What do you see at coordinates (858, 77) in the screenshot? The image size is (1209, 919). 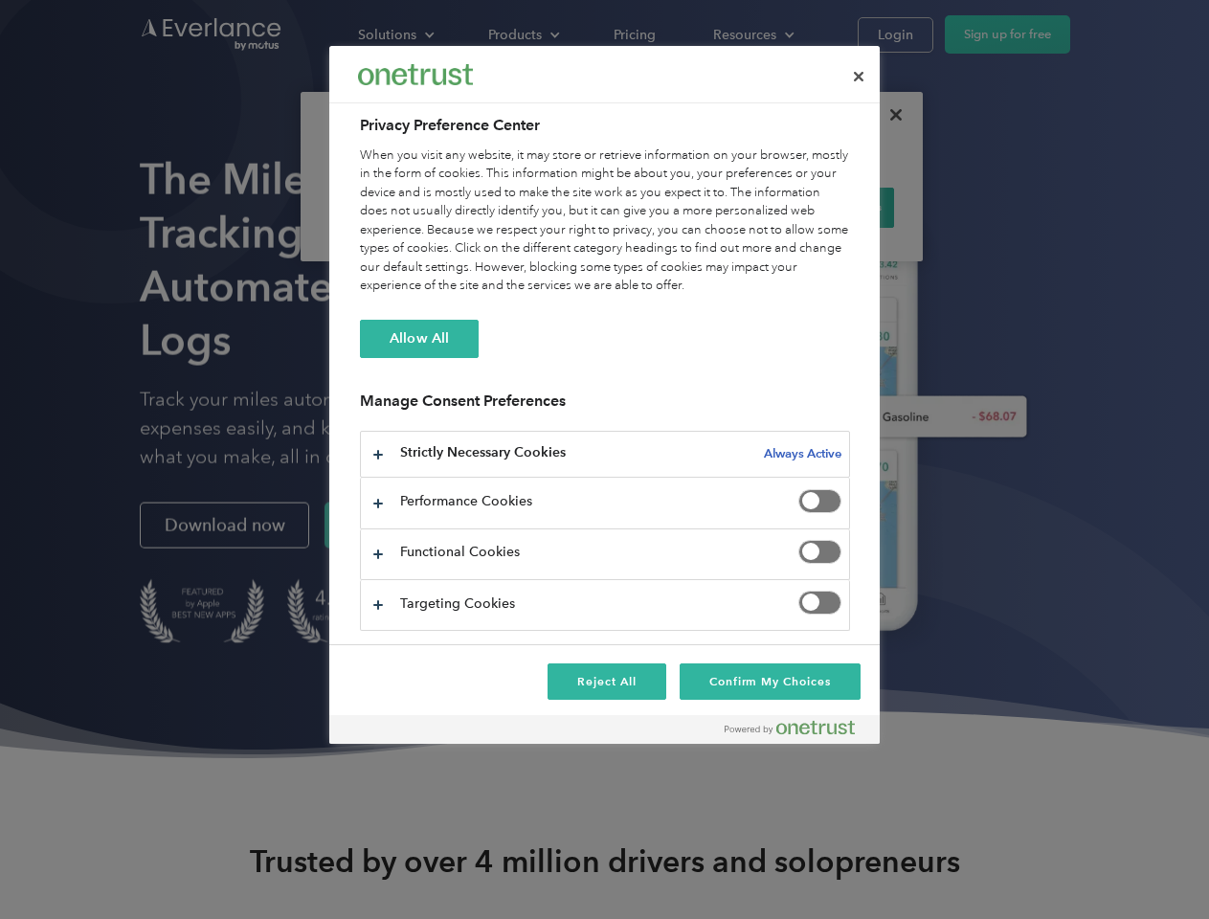 I see `button: Close` at bounding box center [858, 77].